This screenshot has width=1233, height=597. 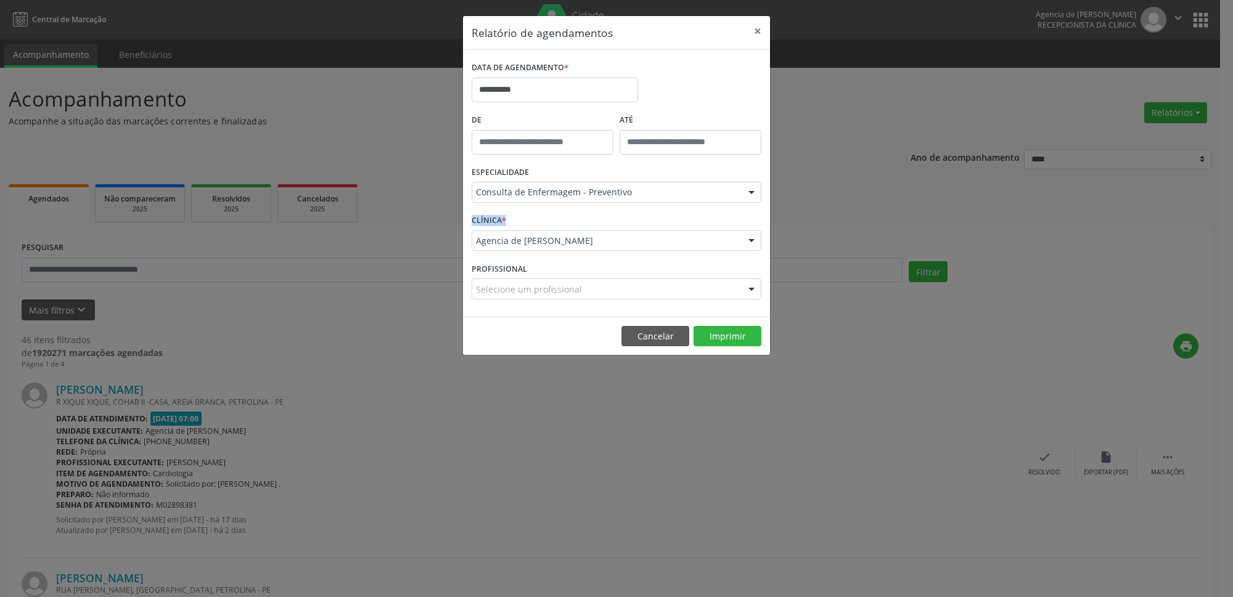 I want to click on label: ESPECIALIDADE, so click(x=500, y=173).